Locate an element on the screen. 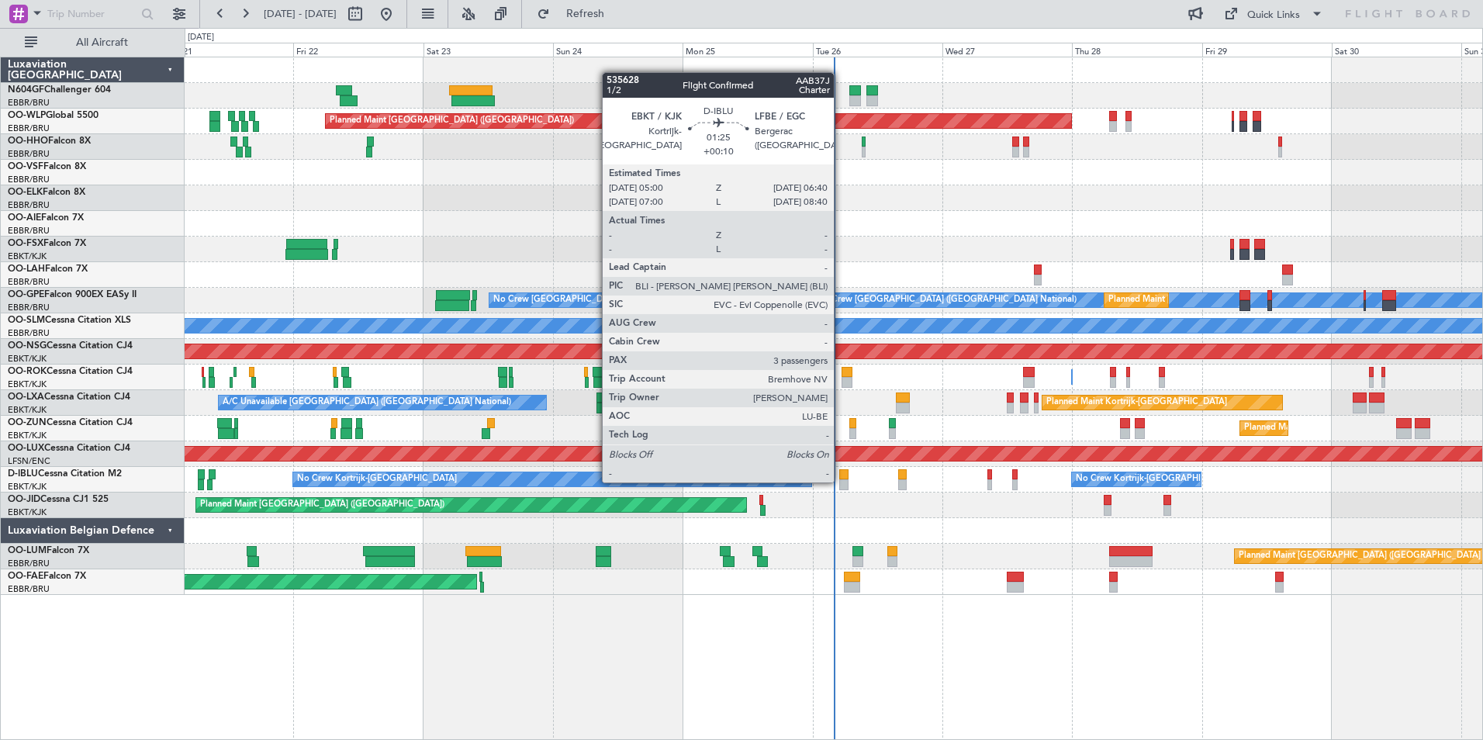 Image resolution: width=1483 pixels, height=740 pixels. a: OO-ZUNCessna Citation CJ4 is located at coordinates (70, 423).